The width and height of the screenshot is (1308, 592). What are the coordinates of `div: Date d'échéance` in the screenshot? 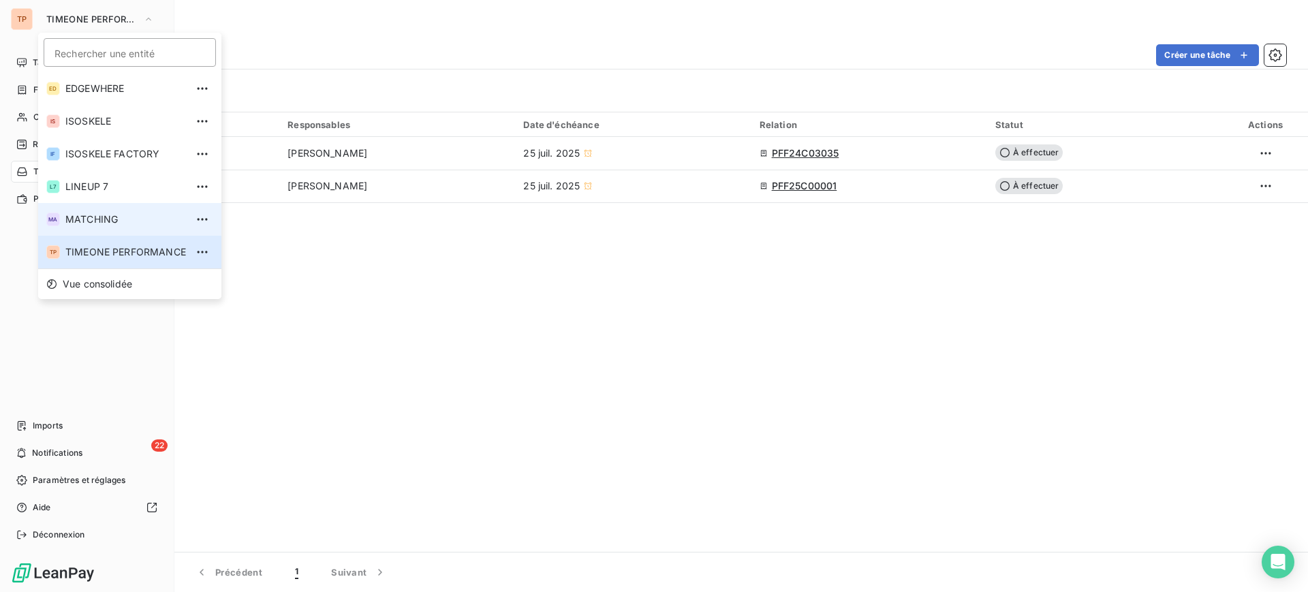 It's located at (633, 125).